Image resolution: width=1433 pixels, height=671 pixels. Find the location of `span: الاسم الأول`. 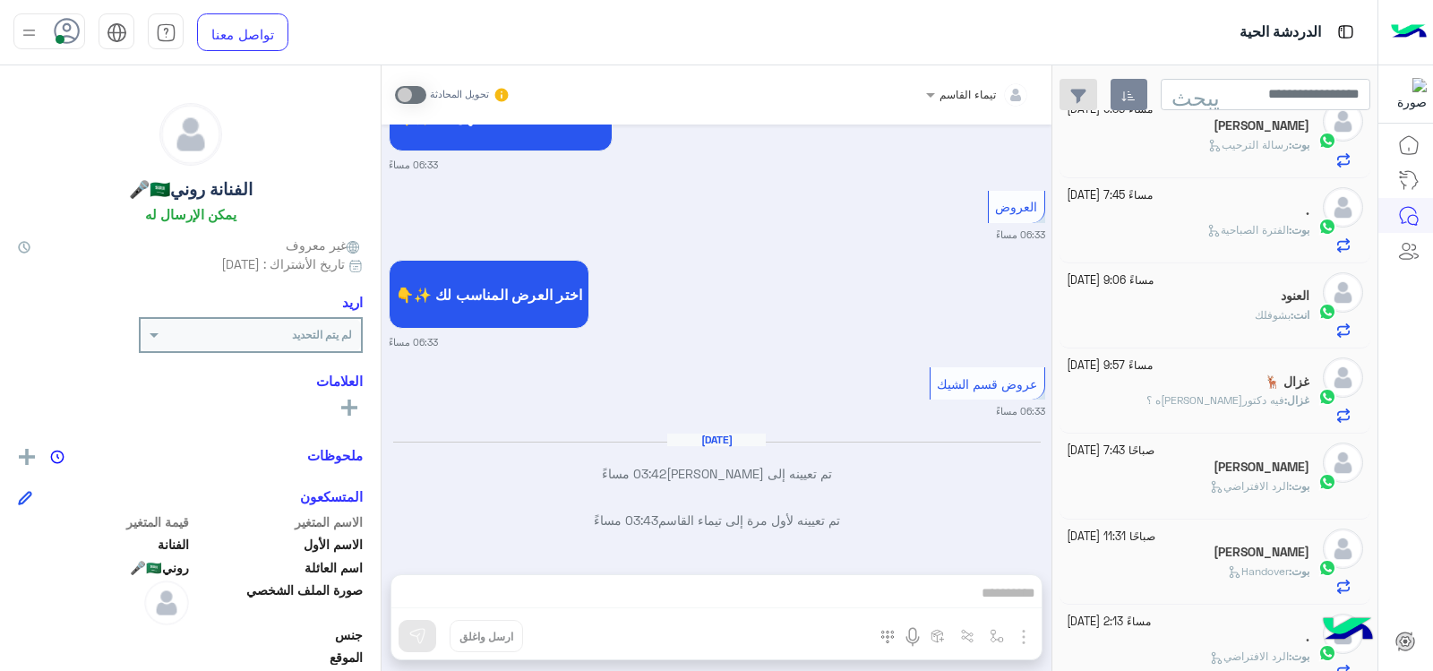

span: الاسم الأول is located at coordinates (278, 544).